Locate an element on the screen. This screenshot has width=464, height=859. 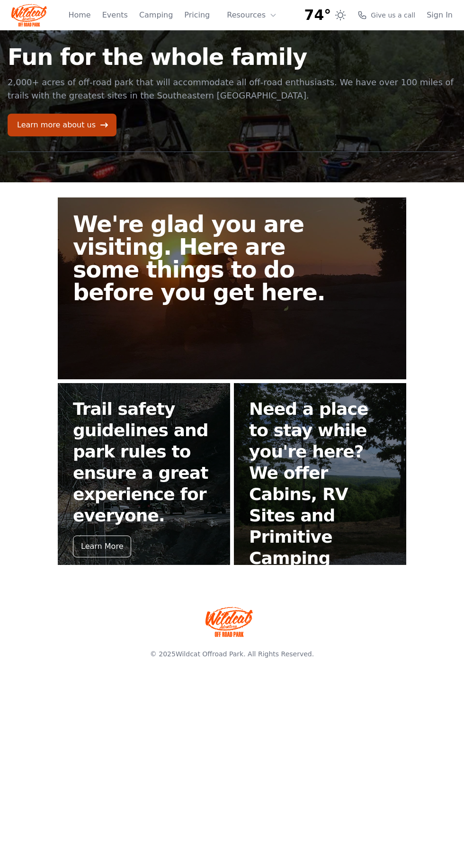
h2: We're glad you are visiting. Here are some things to do before you get here. is located at coordinates (209, 258).